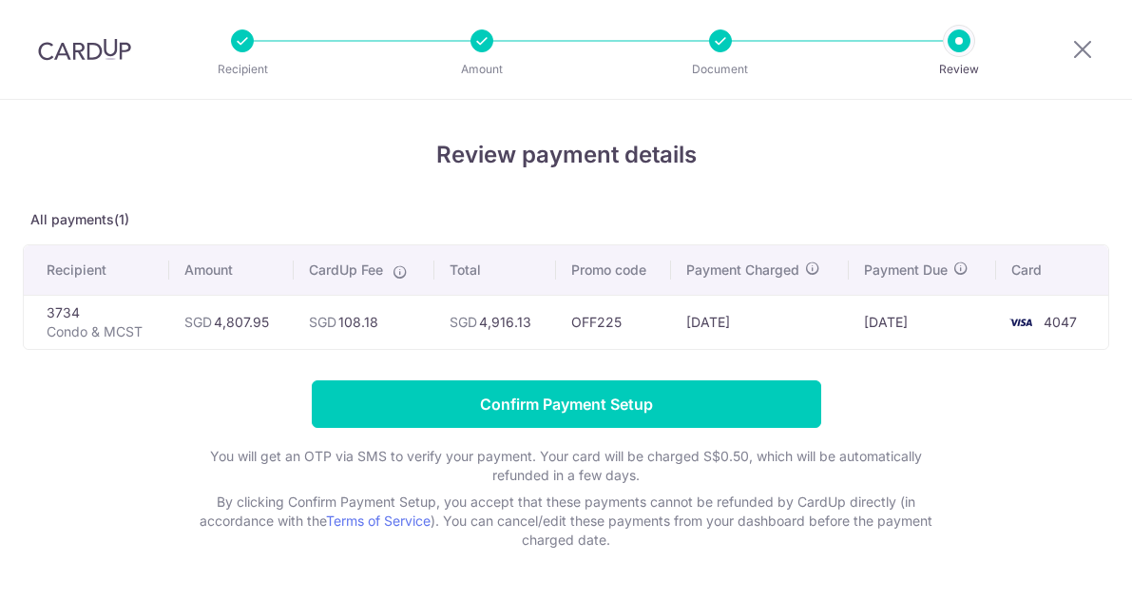 The image size is (1132, 600). Describe the element at coordinates (613, 321) in the screenshot. I see `td: OFF225` at that location.